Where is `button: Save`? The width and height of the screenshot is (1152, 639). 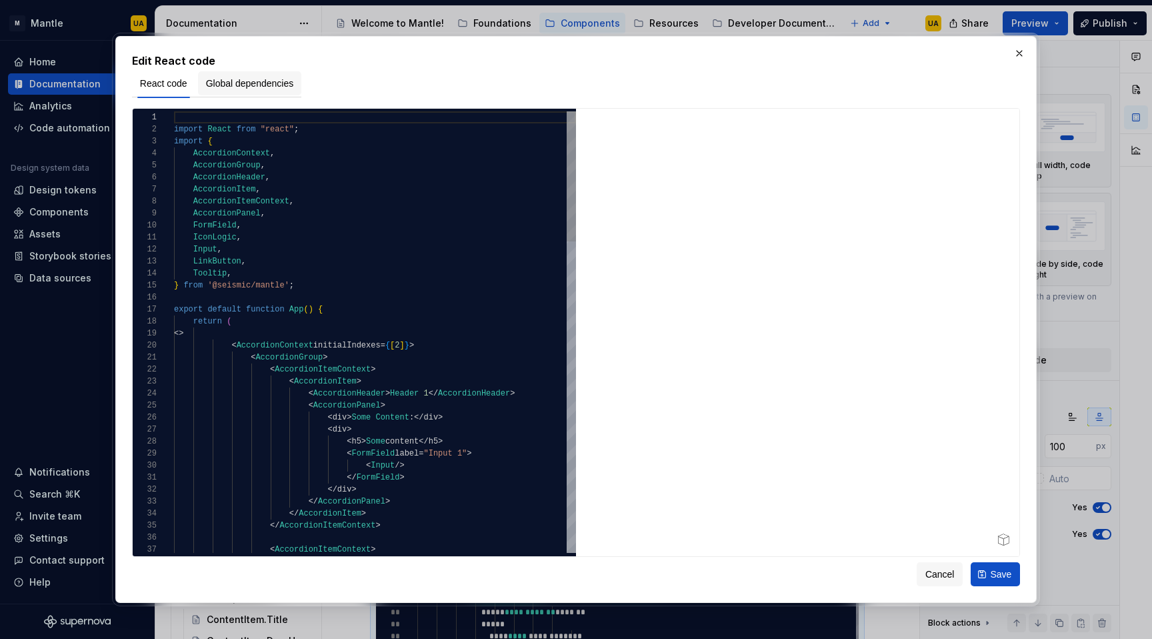 button: Save is located at coordinates (995, 574).